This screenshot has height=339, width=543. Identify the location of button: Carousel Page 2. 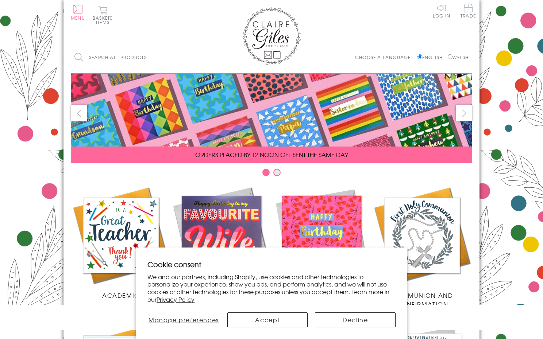
(277, 173).